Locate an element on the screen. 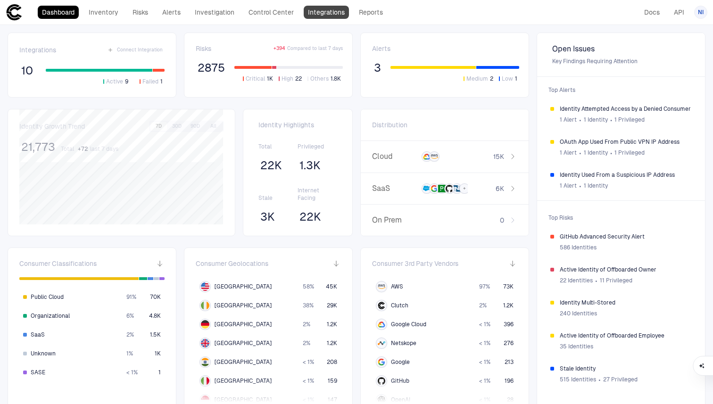 Image resolution: width=713 pixels, height=404 pixels. span: Total is located at coordinates (67, 149).